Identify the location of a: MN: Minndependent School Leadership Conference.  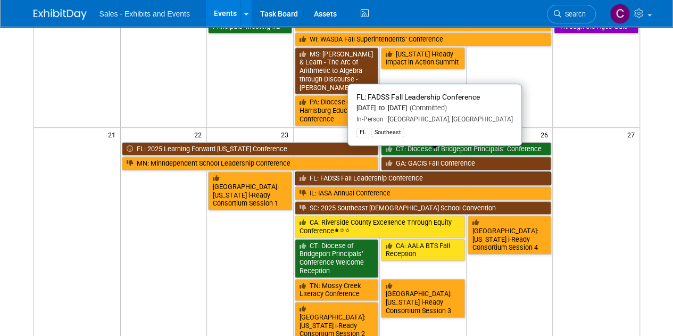
(250, 163).